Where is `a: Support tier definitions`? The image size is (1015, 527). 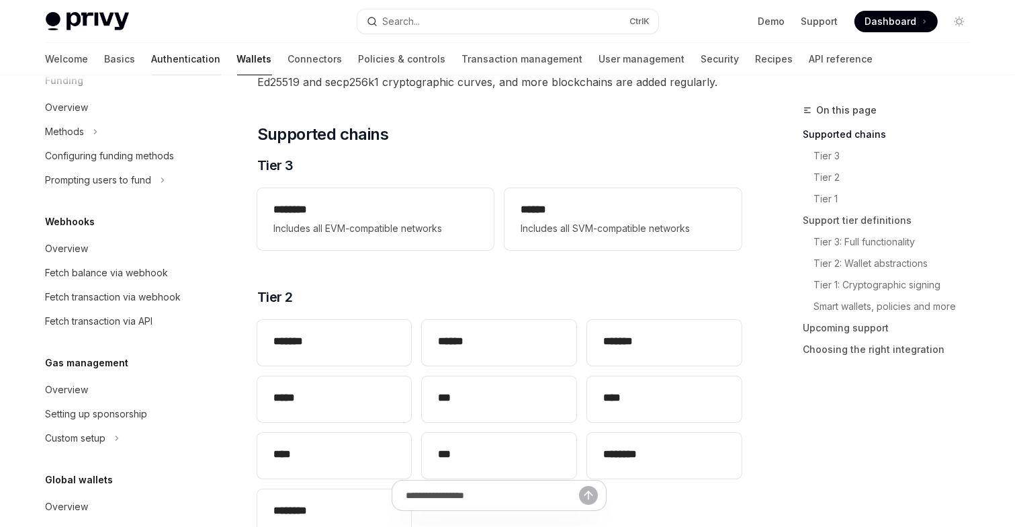
a: Support tier definitions is located at coordinates (892, 220).